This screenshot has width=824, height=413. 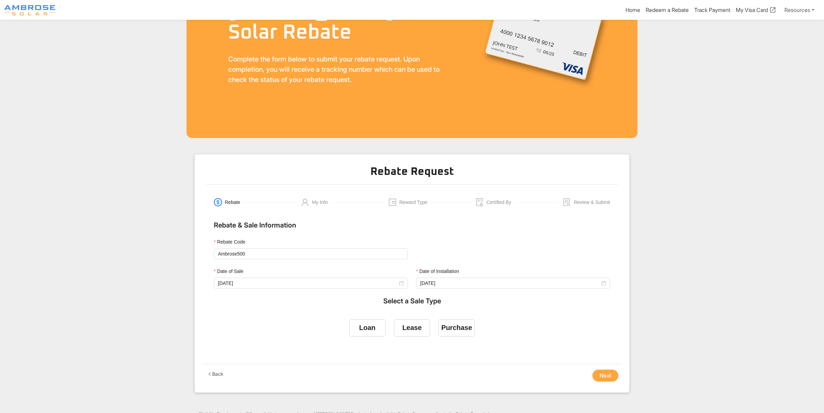 I want to click on a: Home, so click(x=633, y=10).